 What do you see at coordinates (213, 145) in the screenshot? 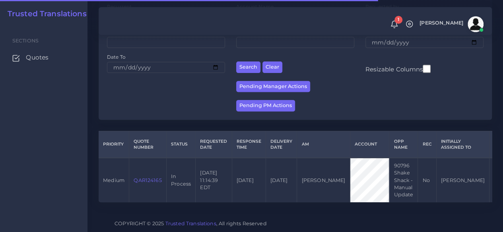
I see `th: Requested Date` at bounding box center [213, 145].